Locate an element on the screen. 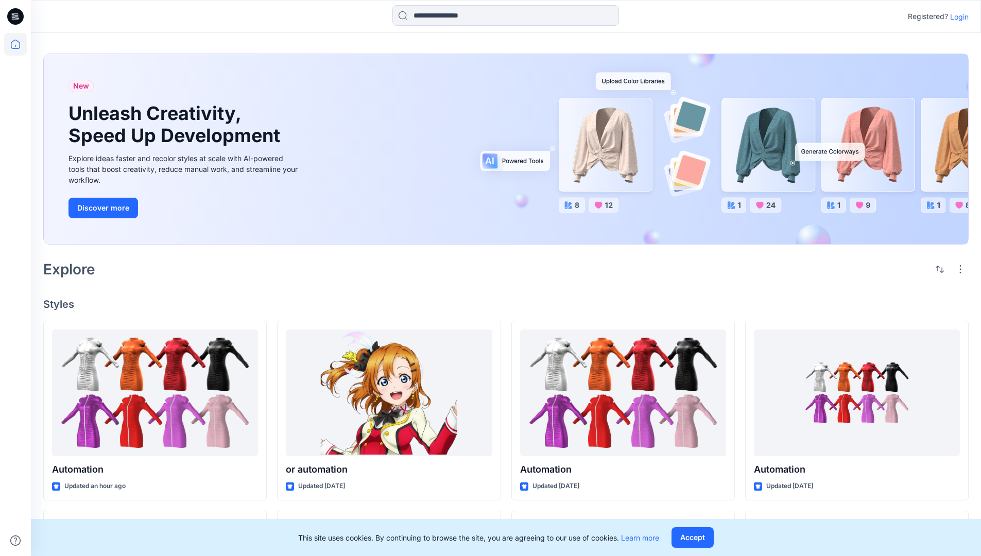 Image resolution: width=981 pixels, height=556 pixels. span: New is located at coordinates (81, 86).